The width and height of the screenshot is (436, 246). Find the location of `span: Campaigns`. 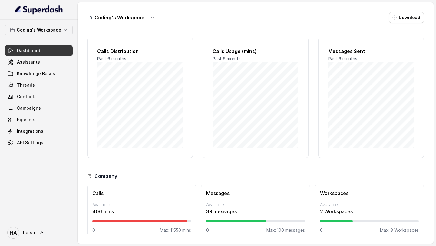

span: Campaigns is located at coordinates (29, 108).